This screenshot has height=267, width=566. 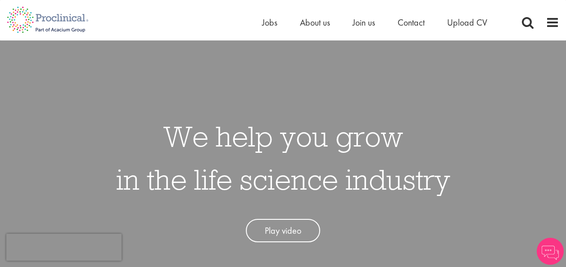 What do you see at coordinates (270, 23) in the screenshot?
I see `a: Jobs` at bounding box center [270, 23].